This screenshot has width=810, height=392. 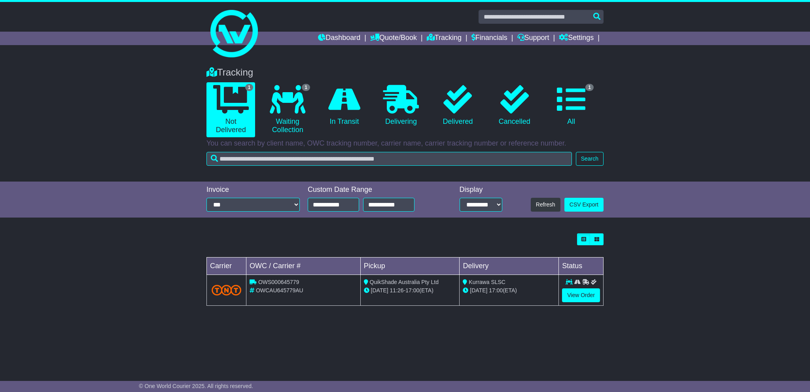 What do you see at coordinates (410, 290) in the screenshot?
I see `div: - (ETA)` at bounding box center [410, 290].